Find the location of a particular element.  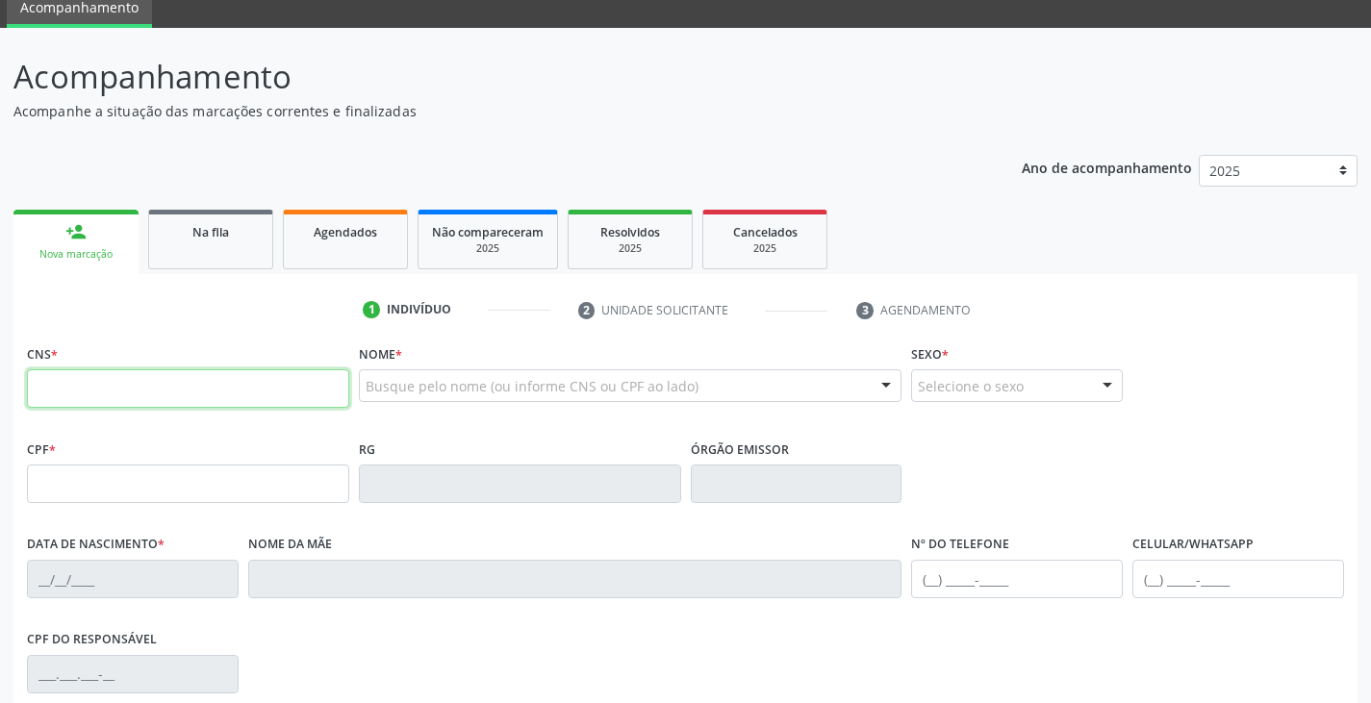

div: Indivíduo is located at coordinates (419, 310).